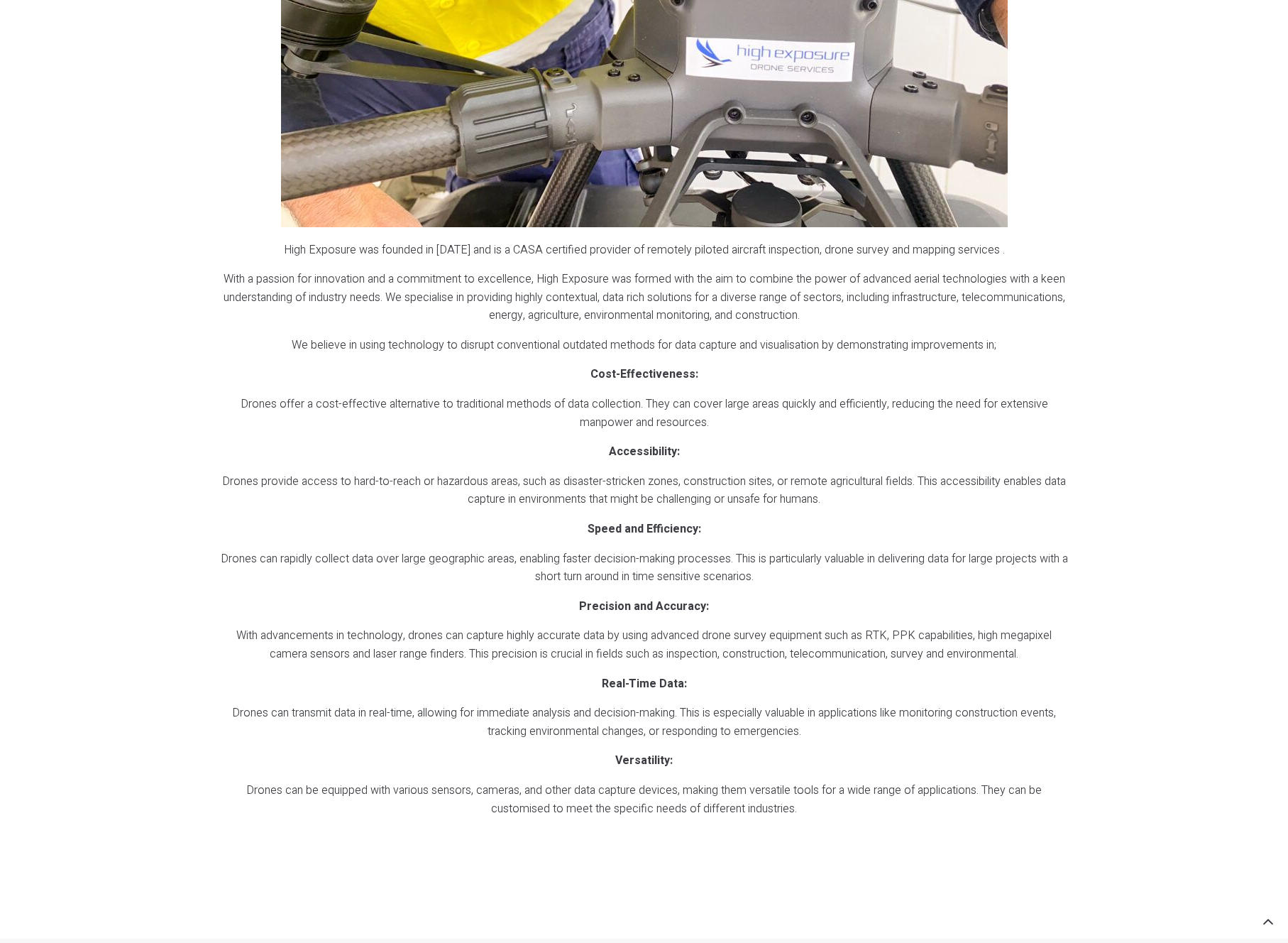 Image resolution: width=1288 pixels, height=943 pixels. I want to click on strong: Speed and Efficiency:, so click(644, 528).